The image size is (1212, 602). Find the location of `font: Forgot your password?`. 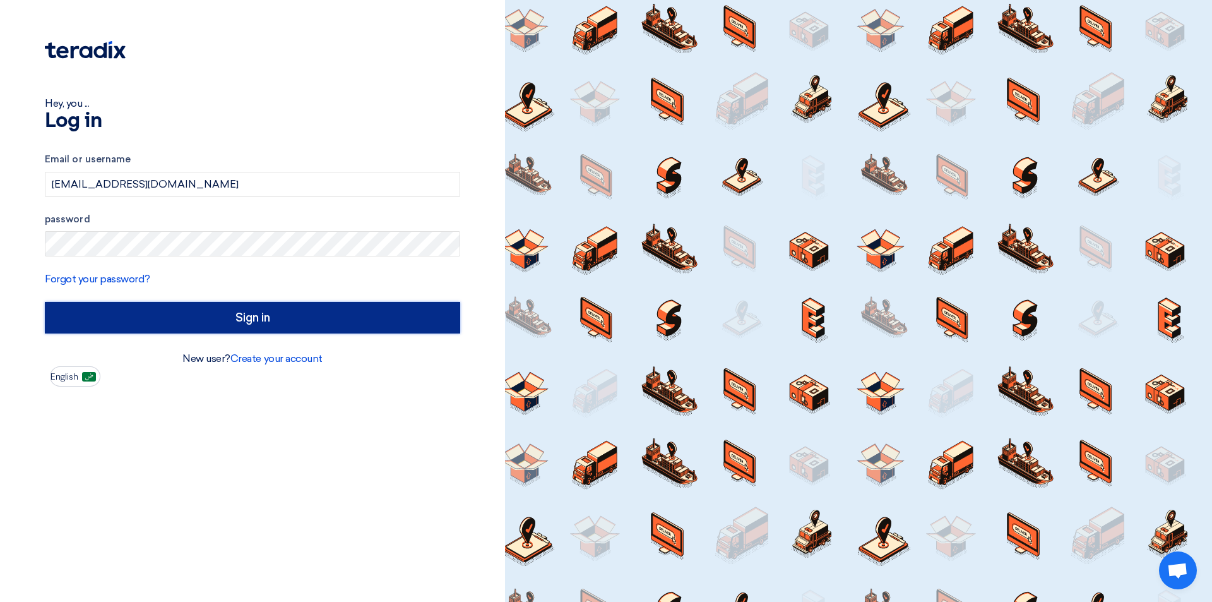

font: Forgot your password? is located at coordinates (97, 278).